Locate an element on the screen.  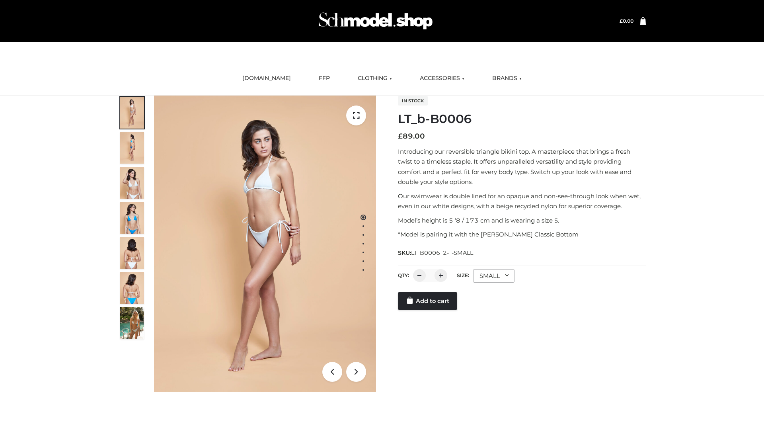
a: CLOTHING is located at coordinates (375, 78).